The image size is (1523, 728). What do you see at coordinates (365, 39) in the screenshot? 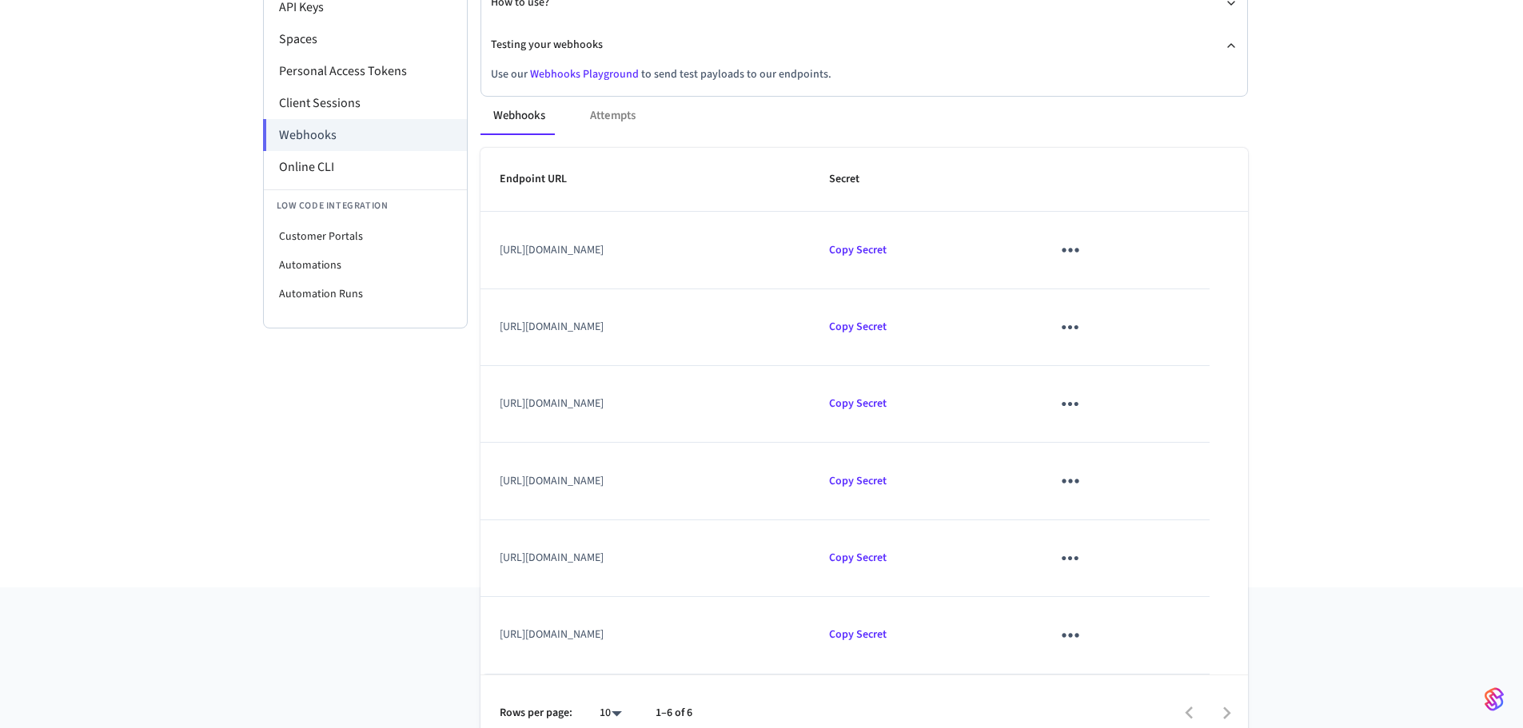
I see `li: Spaces` at bounding box center [365, 39].